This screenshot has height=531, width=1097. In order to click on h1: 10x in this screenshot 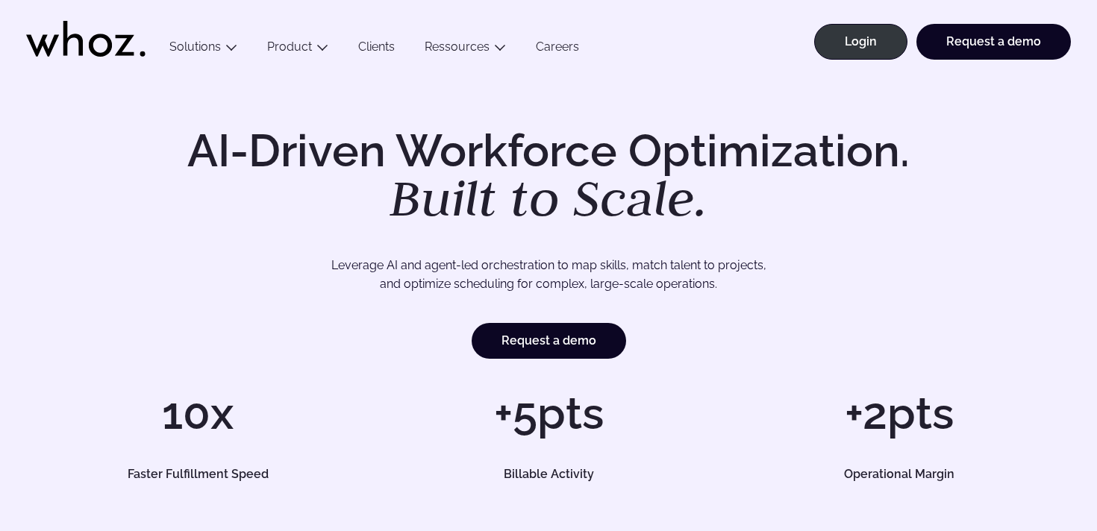, I will do `click(198, 413)`.